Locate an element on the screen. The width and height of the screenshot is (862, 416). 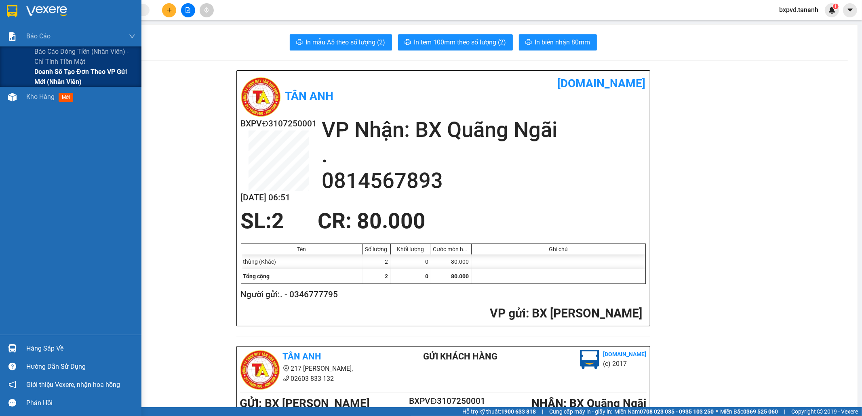
button: printerIn mẫu A5 theo số lượng (2) is located at coordinates (341, 42).